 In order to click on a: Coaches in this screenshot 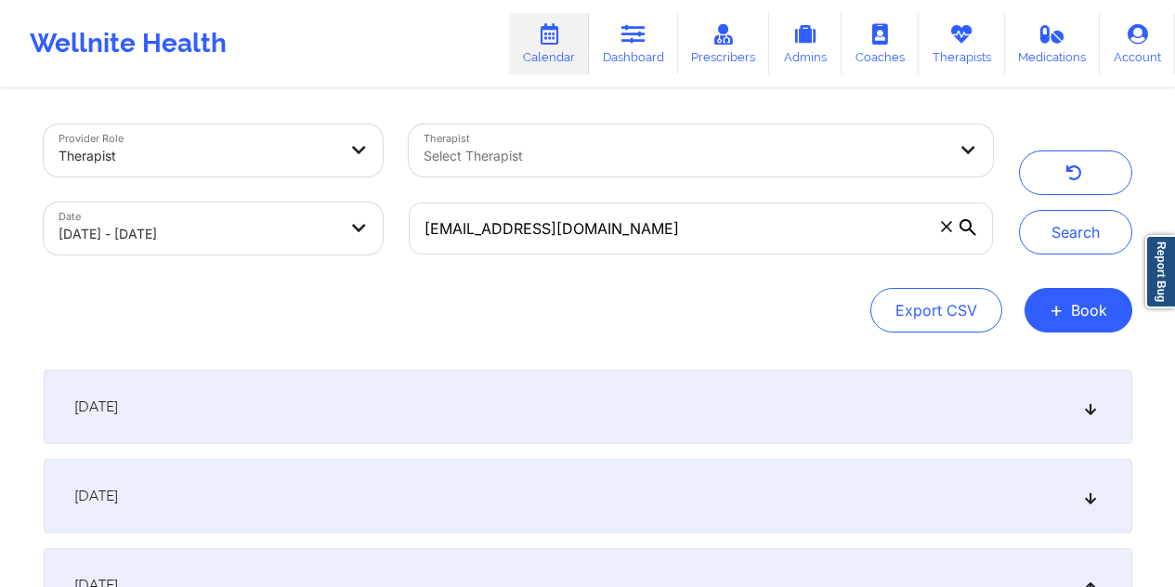, I will do `click(879, 44)`.